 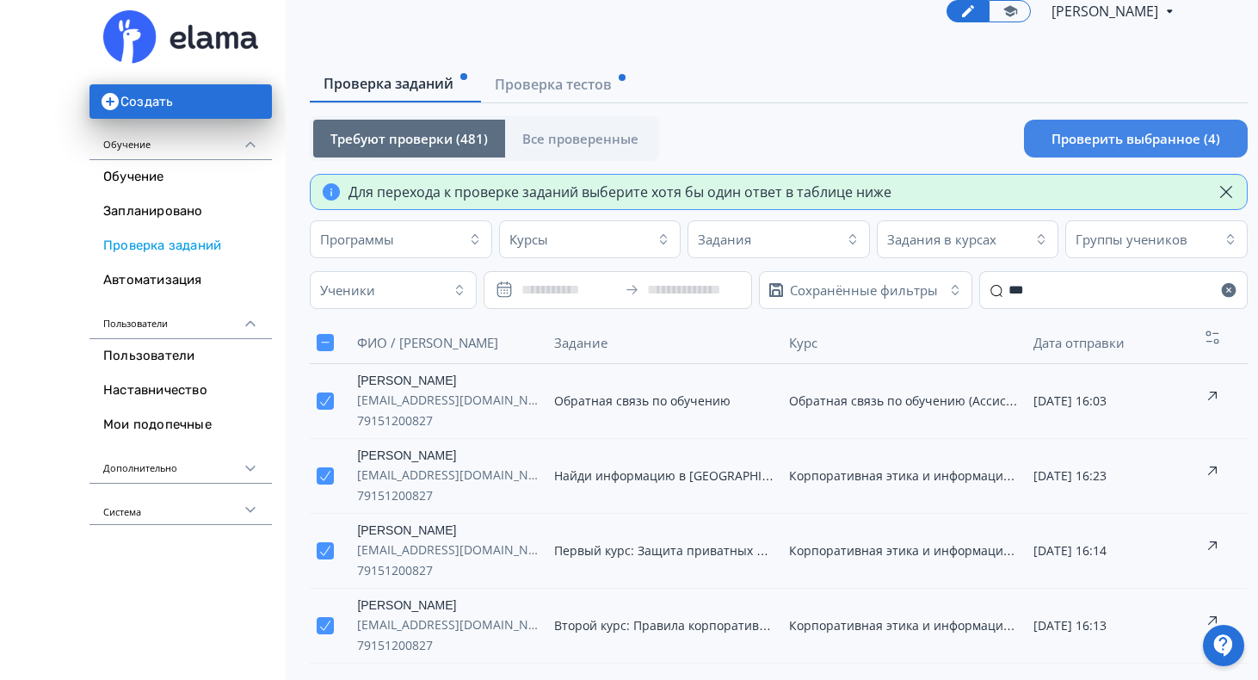 What do you see at coordinates (968, 239) in the screenshot?
I see `button: Задания в курсах` at bounding box center [968, 239].